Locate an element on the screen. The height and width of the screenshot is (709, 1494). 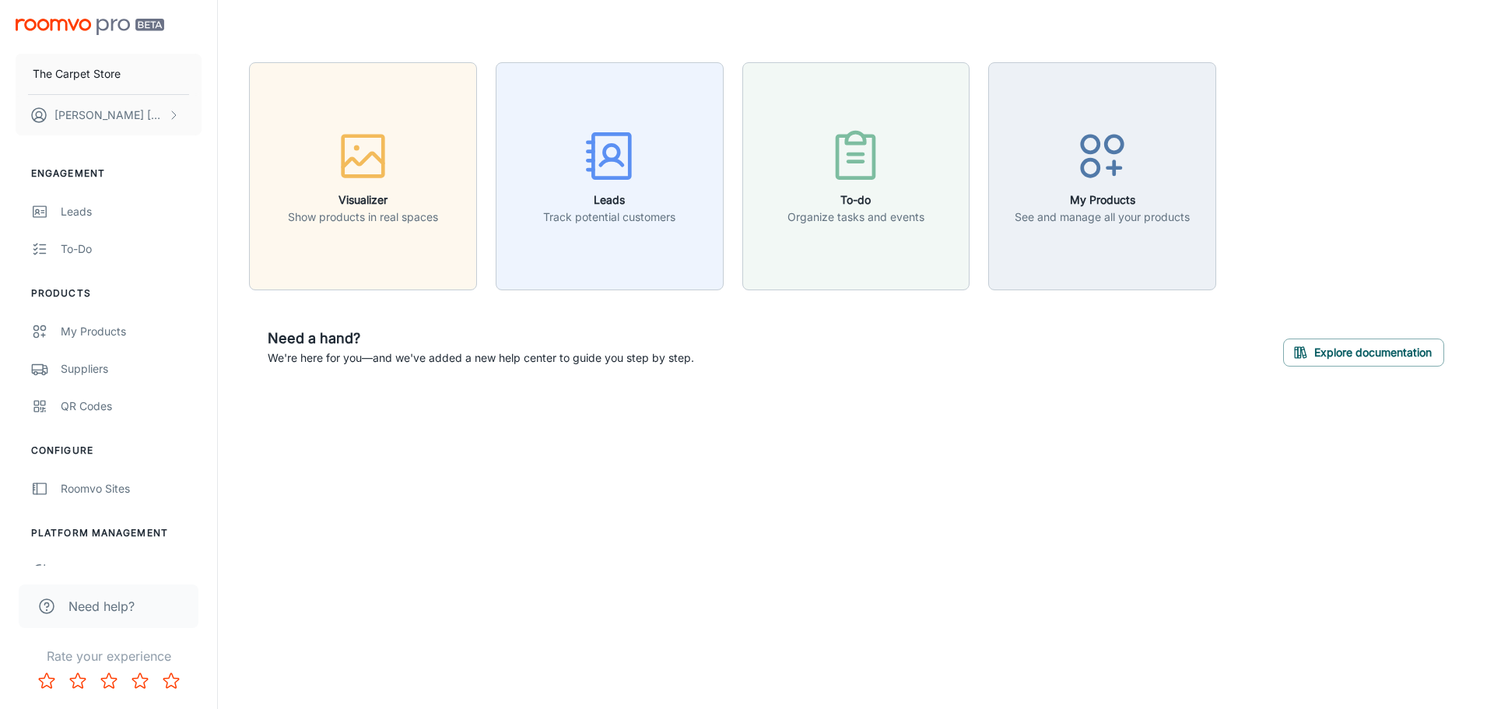
p: The Carpet Store is located at coordinates (76, 74).